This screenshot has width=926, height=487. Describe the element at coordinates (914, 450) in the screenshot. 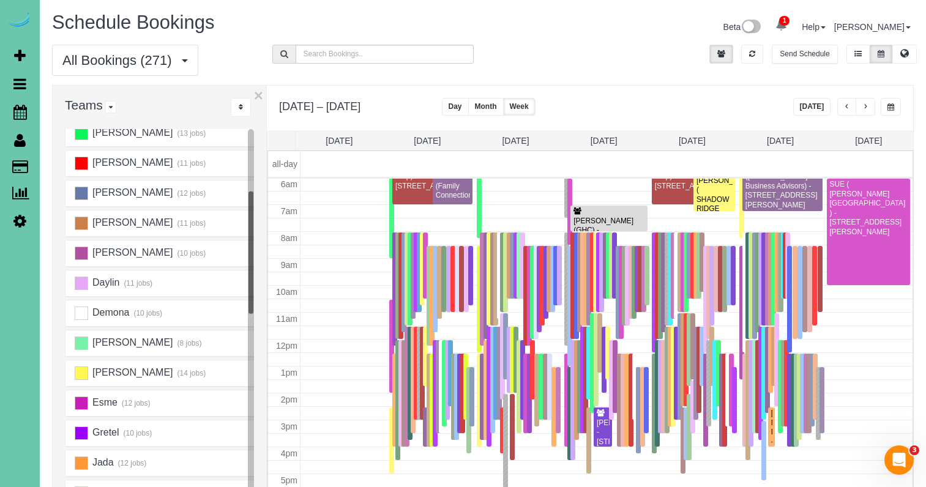

I see `span: 3` at that location.